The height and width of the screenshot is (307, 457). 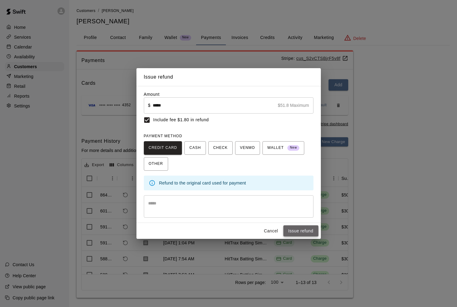 What do you see at coordinates (181, 120) in the screenshot?
I see `span: Include fee $1.80 in refund` at bounding box center [181, 120].